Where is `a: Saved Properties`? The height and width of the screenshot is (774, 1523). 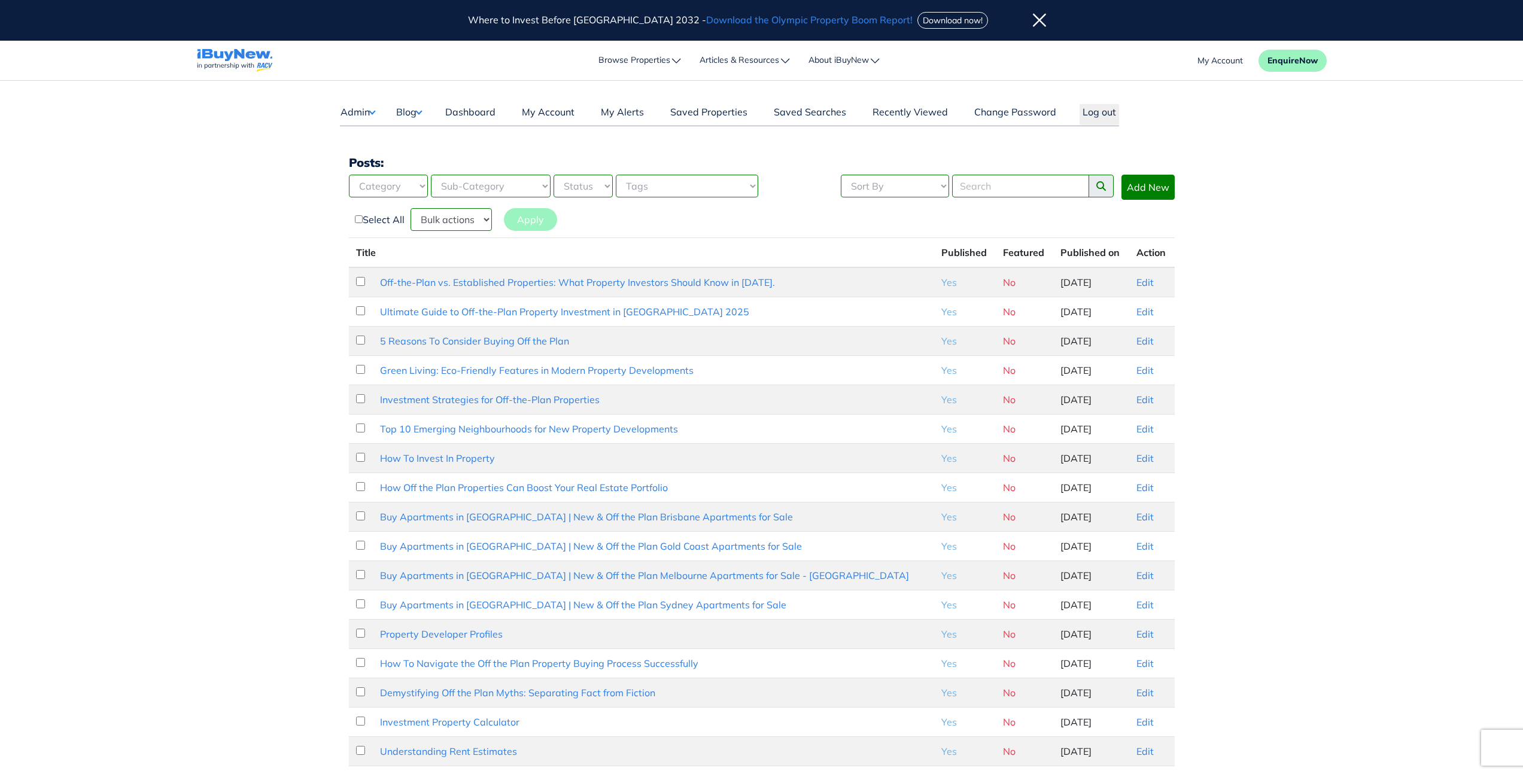 a: Saved Properties is located at coordinates (709, 115).